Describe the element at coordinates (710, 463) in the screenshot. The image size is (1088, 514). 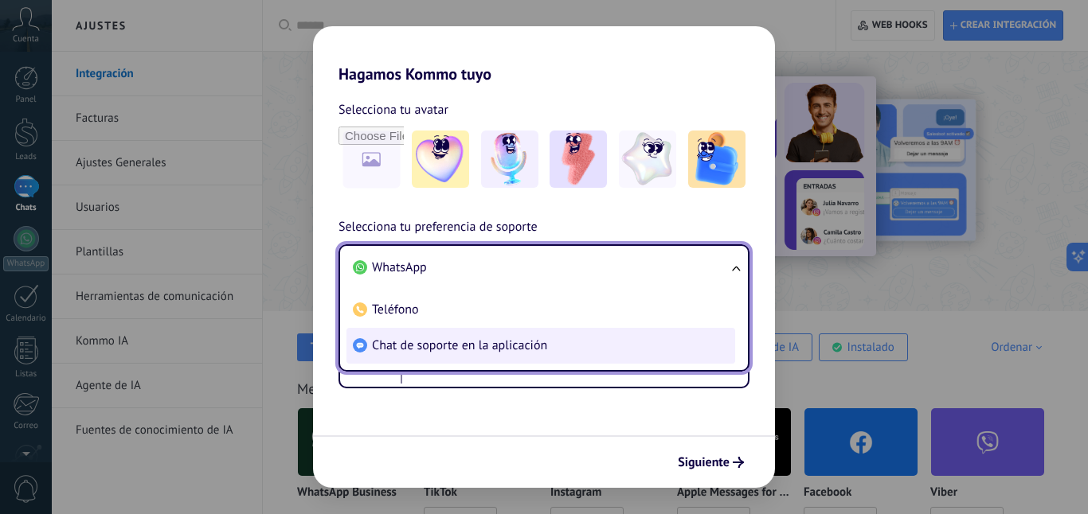
I see `button: Siguiente` at that location.